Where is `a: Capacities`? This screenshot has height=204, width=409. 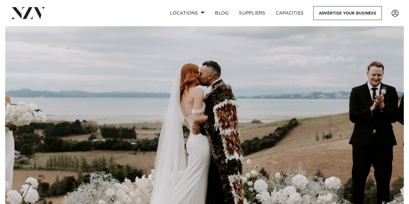 a: Capacities is located at coordinates (290, 13).